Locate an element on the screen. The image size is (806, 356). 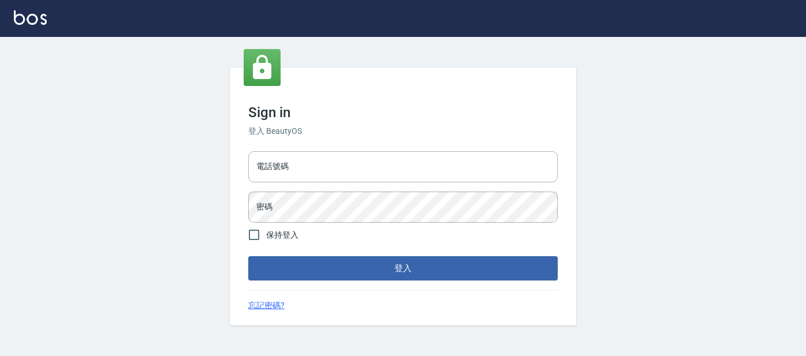
h3: Sign in is located at coordinates (403, 113).